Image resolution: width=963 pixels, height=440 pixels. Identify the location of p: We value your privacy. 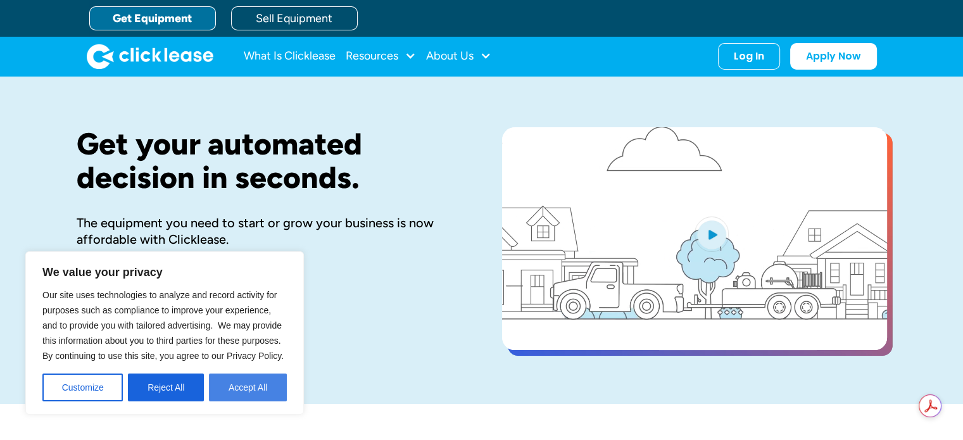
(165, 272).